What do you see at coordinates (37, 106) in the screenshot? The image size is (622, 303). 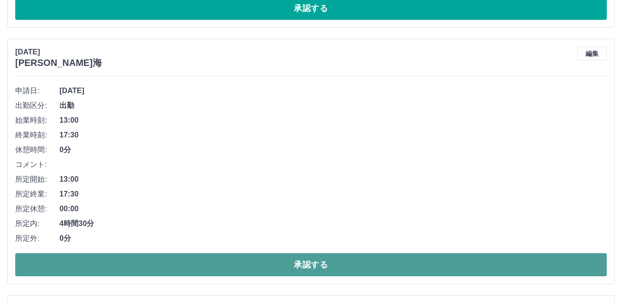 I see `span: 出勤区分:` at bounding box center [37, 106].